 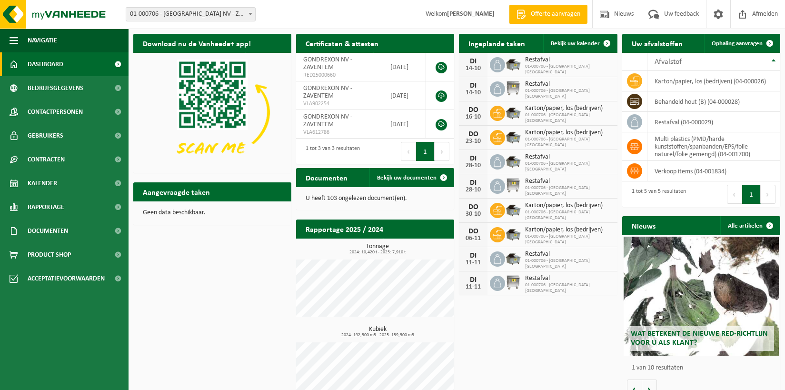 What do you see at coordinates (657, 43) in the screenshot?
I see `h2: Uw afvalstoffen` at bounding box center [657, 43].